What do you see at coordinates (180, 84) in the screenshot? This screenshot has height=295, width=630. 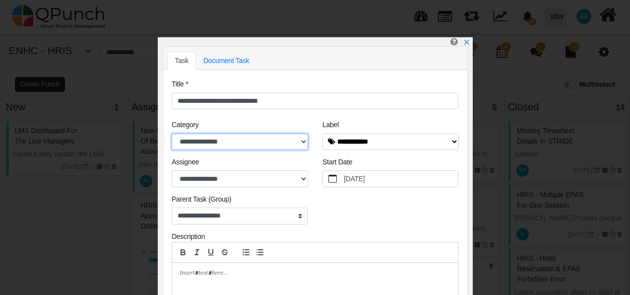 I see `label: Title *` at bounding box center [180, 84].